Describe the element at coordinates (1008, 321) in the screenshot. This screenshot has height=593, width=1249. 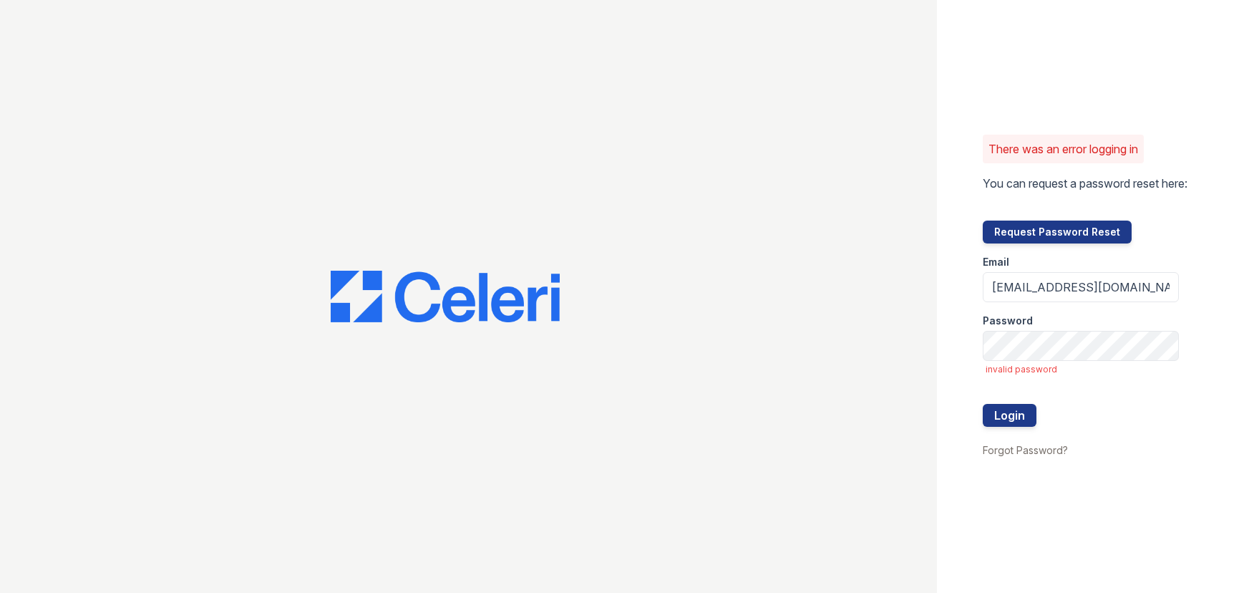
I see `label: Password` at that location.